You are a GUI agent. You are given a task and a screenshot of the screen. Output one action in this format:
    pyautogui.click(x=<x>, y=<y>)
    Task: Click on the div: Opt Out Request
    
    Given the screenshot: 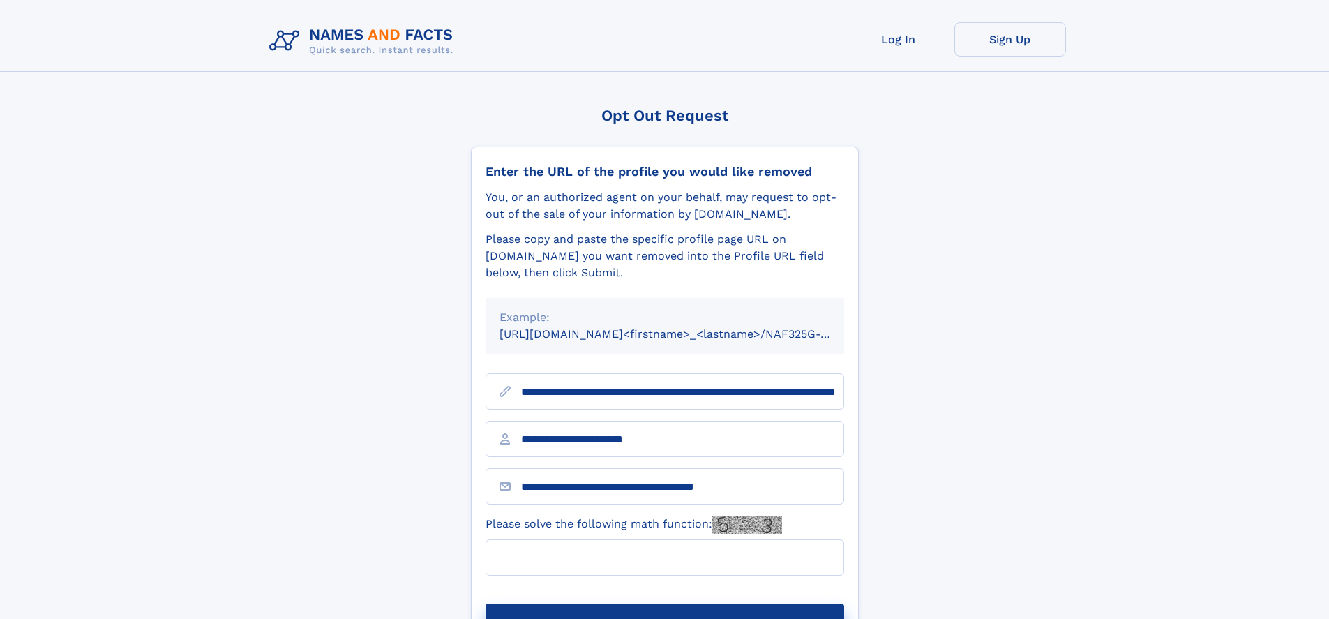 What is the action you would take?
    pyautogui.click(x=665, y=115)
    